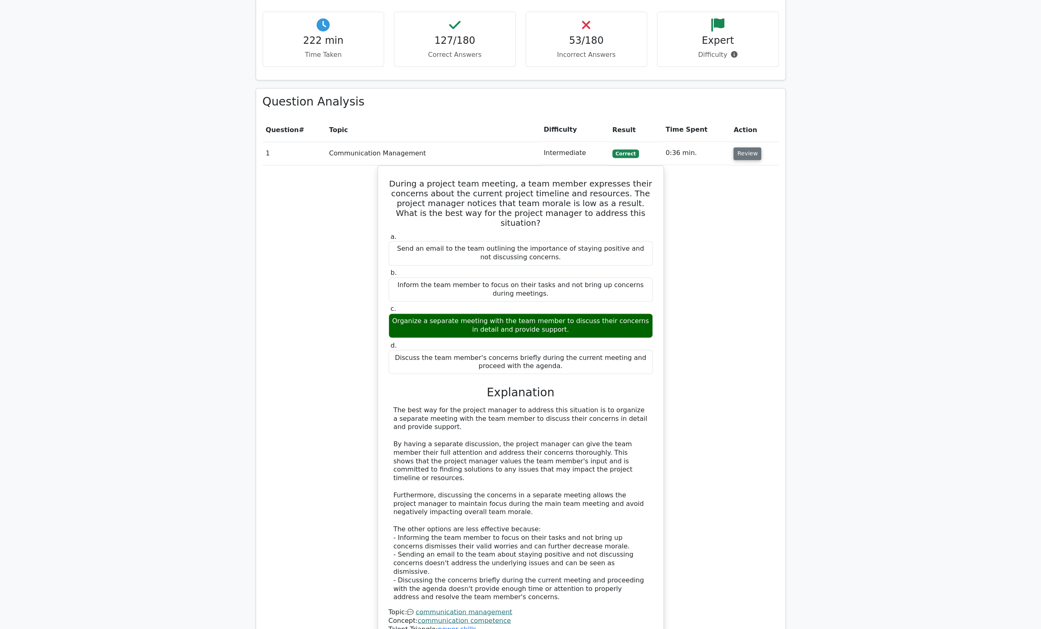  I want to click on span: a., so click(393, 236).